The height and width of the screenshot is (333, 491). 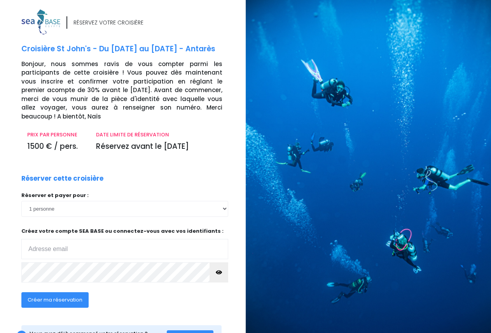 What do you see at coordinates (125, 195) in the screenshot?
I see `p: Réserver et payer pour :` at bounding box center [125, 195].